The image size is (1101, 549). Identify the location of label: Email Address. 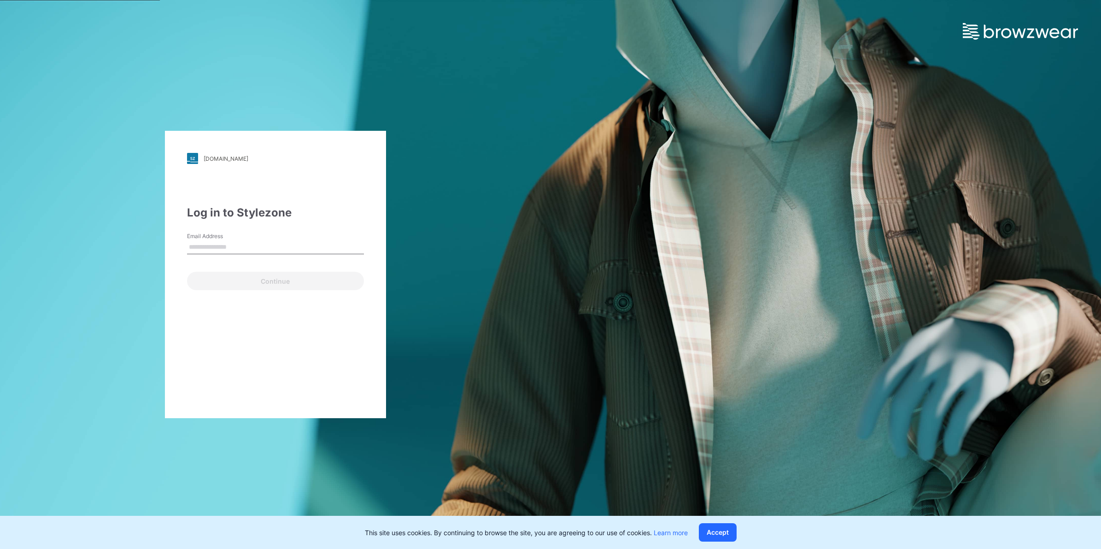
(219, 236).